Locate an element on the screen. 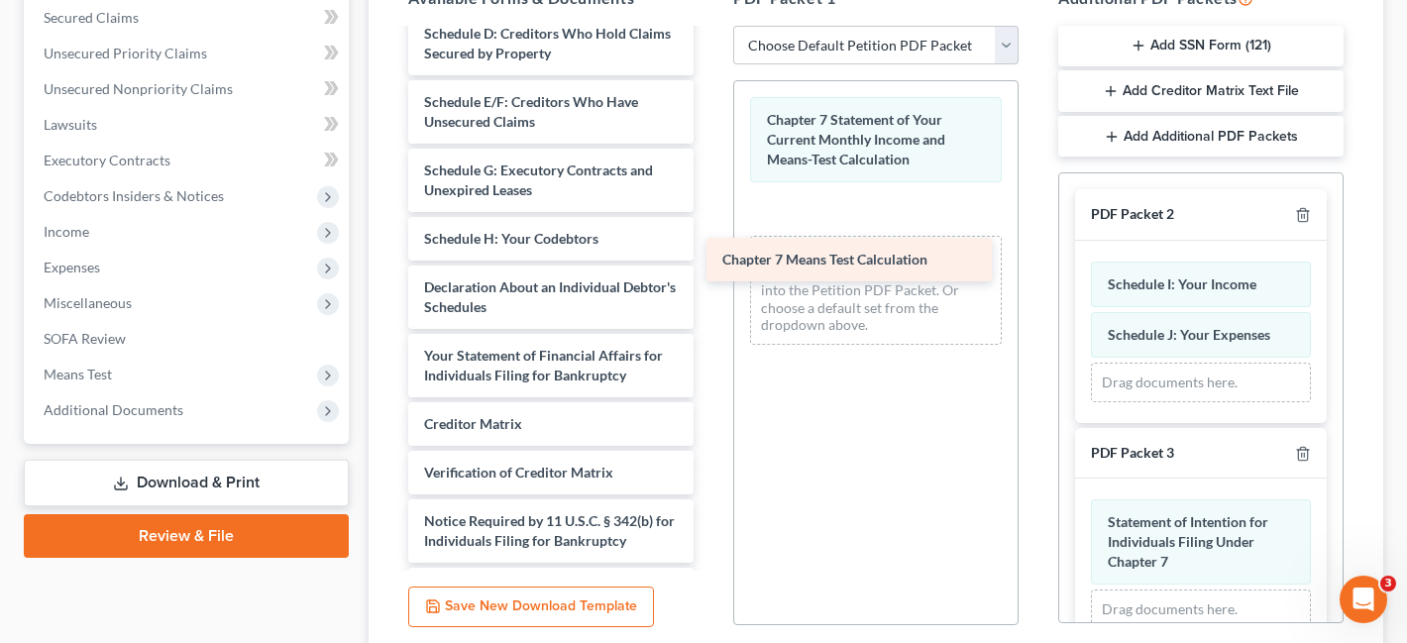 Image resolution: width=1407 pixels, height=643 pixels. div: Drag-and-drop in any documents from the left. These will be merged into the Petition PDF Packet. ... is located at coordinates (876, 290).